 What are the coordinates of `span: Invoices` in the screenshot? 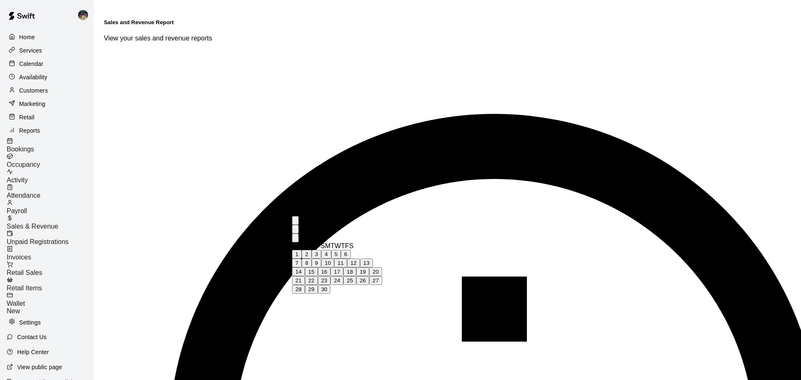 It's located at (19, 257).